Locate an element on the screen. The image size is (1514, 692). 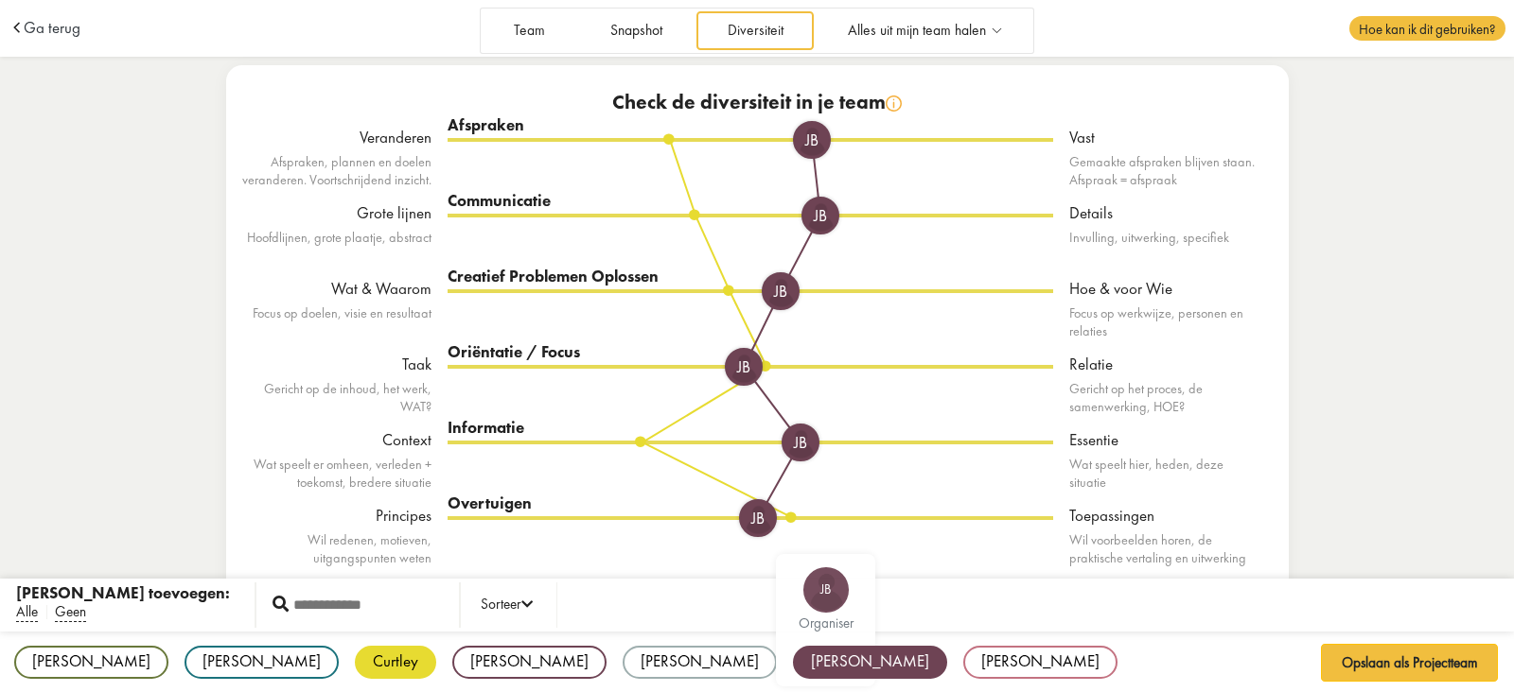
div: Essentie is located at coordinates (1164, 441).